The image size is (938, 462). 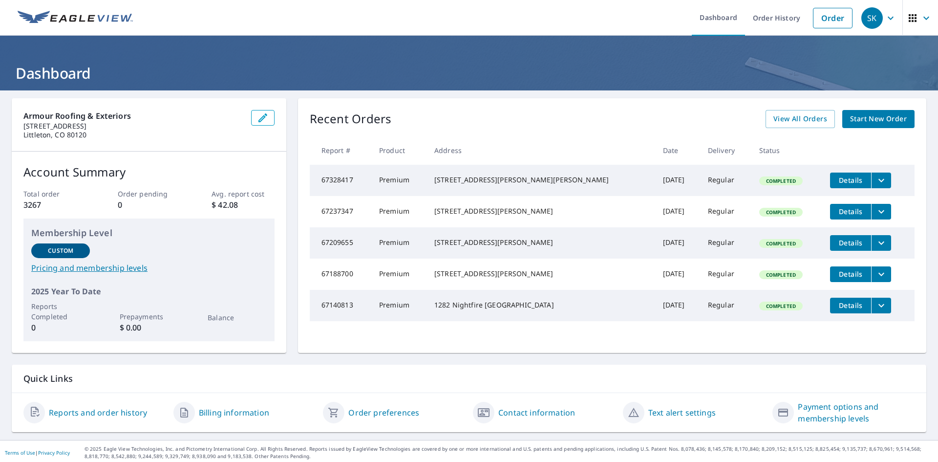 What do you see at coordinates (149, 327) in the screenshot?
I see `p: $ 0.00` at bounding box center [149, 327].